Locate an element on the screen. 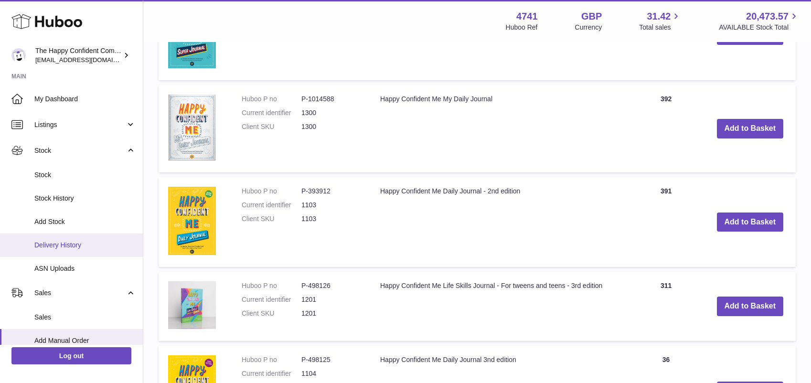 The height and width of the screenshot is (383, 811). span: AVAILABLE Stock Total is located at coordinates (759, 27).